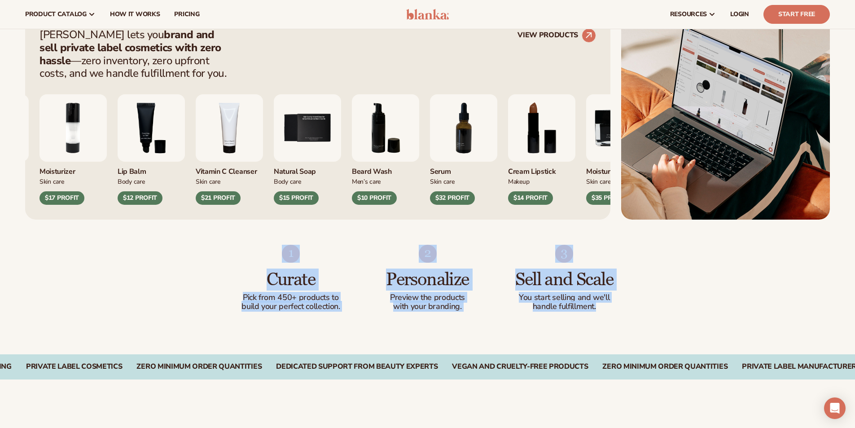  What do you see at coordinates (542, 149) in the screenshot?
I see `div: 8 / 9` at bounding box center [542, 149].